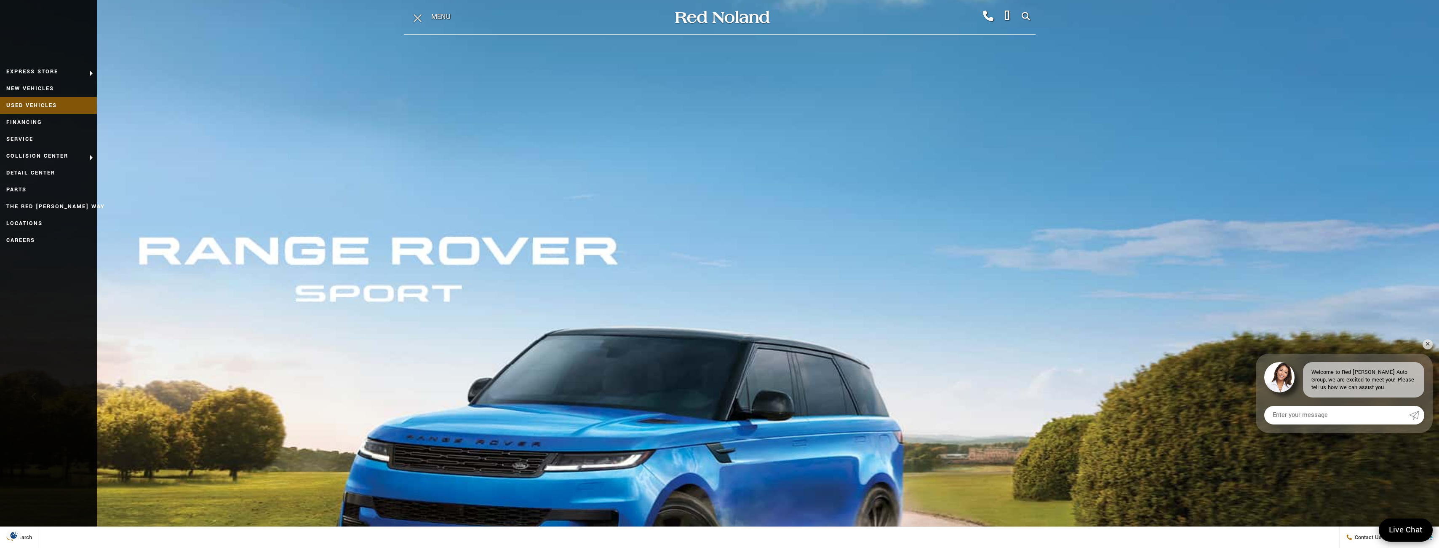 This screenshot has height=548, width=1439. Describe the element at coordinates (1417, 415) in the screenshot. I see `a: Submit` at that location.